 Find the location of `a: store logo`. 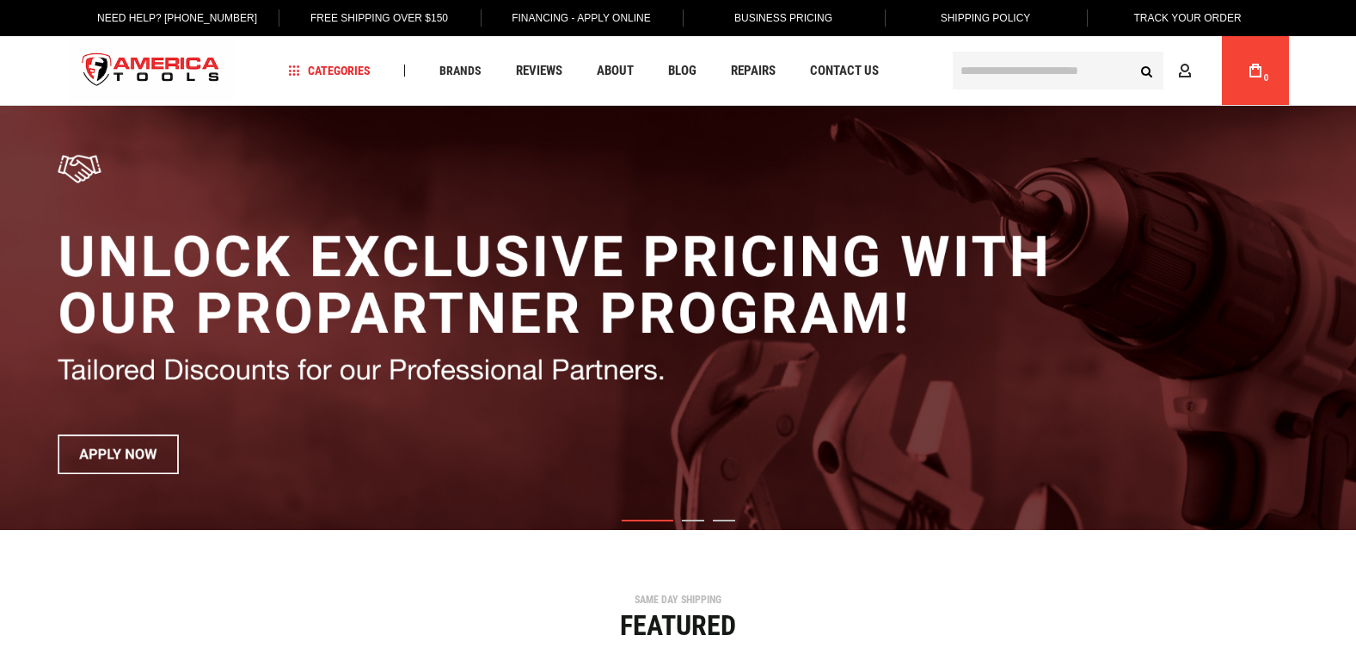

a: store logo is located at coordinates (151, 71).